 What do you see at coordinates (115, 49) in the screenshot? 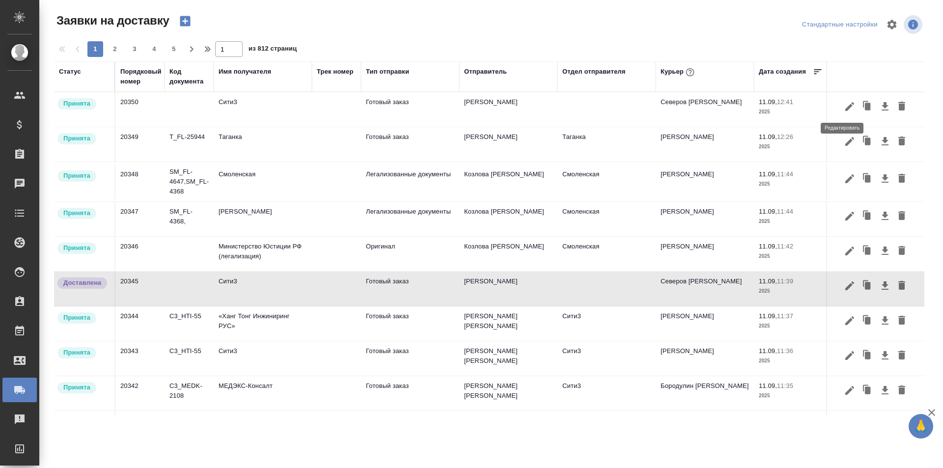
I see `span: 2` at bounding box center [115, 49].